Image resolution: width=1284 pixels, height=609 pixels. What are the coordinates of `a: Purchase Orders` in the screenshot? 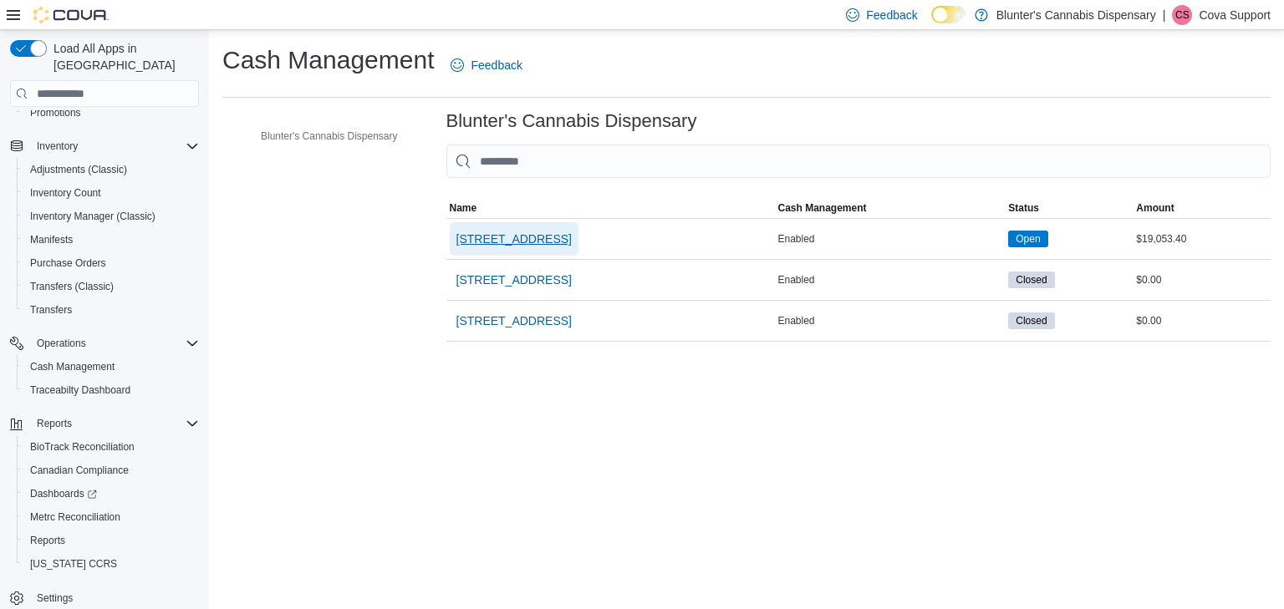 It's located at (68, 263).